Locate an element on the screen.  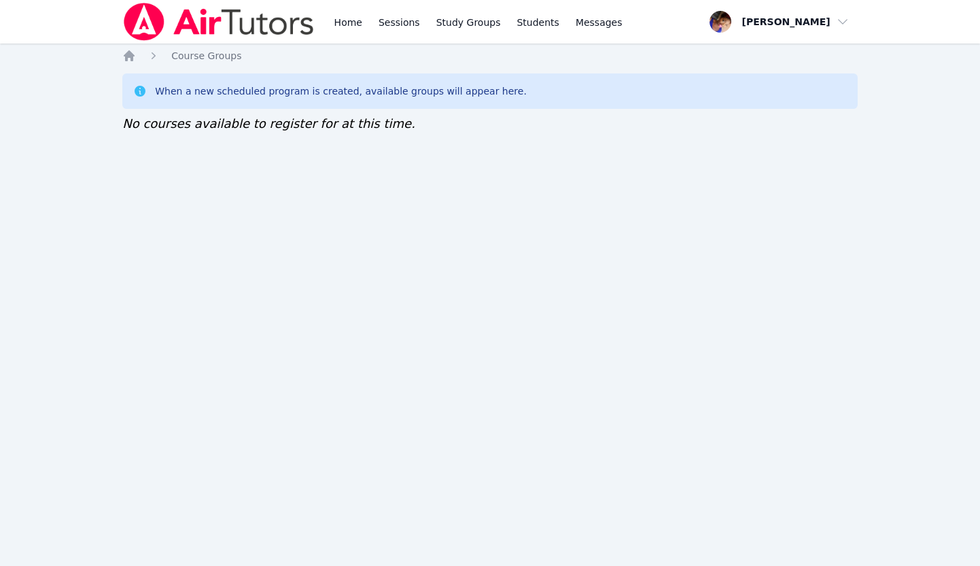
span: Messages is located at coordinates (599, 22).